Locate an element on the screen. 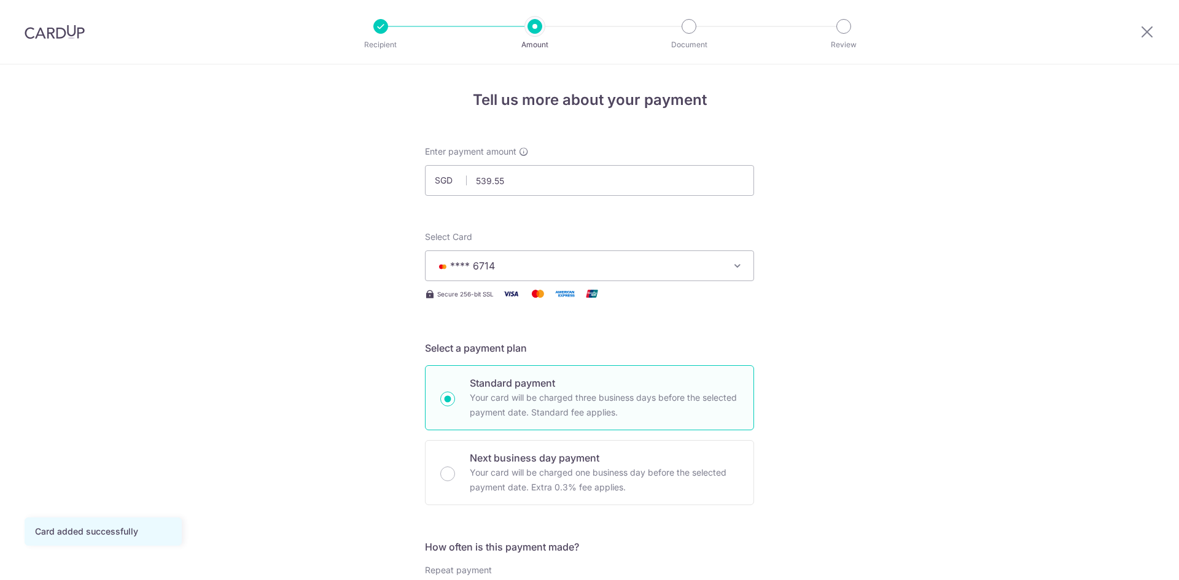 The height and width of the screenshot is (580, 1179). span: Secure 256-bit SSL is located at coordinates (465, 294).